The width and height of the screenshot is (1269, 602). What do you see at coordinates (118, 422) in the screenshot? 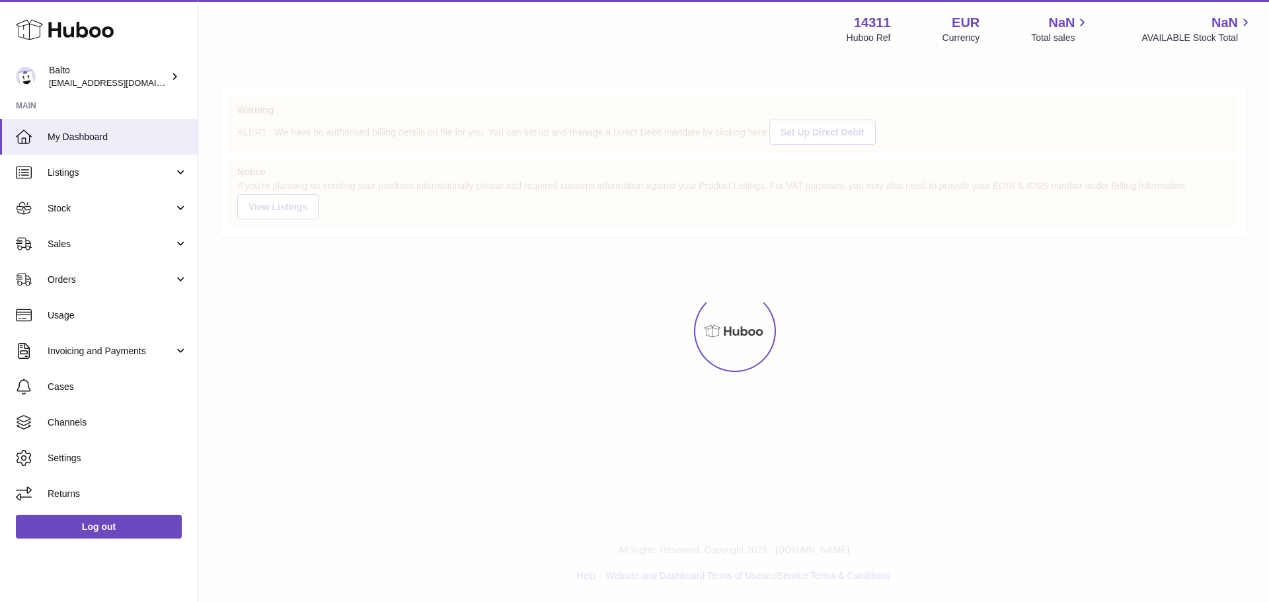
I see `span: Channels` at bounding box center [118, 422].